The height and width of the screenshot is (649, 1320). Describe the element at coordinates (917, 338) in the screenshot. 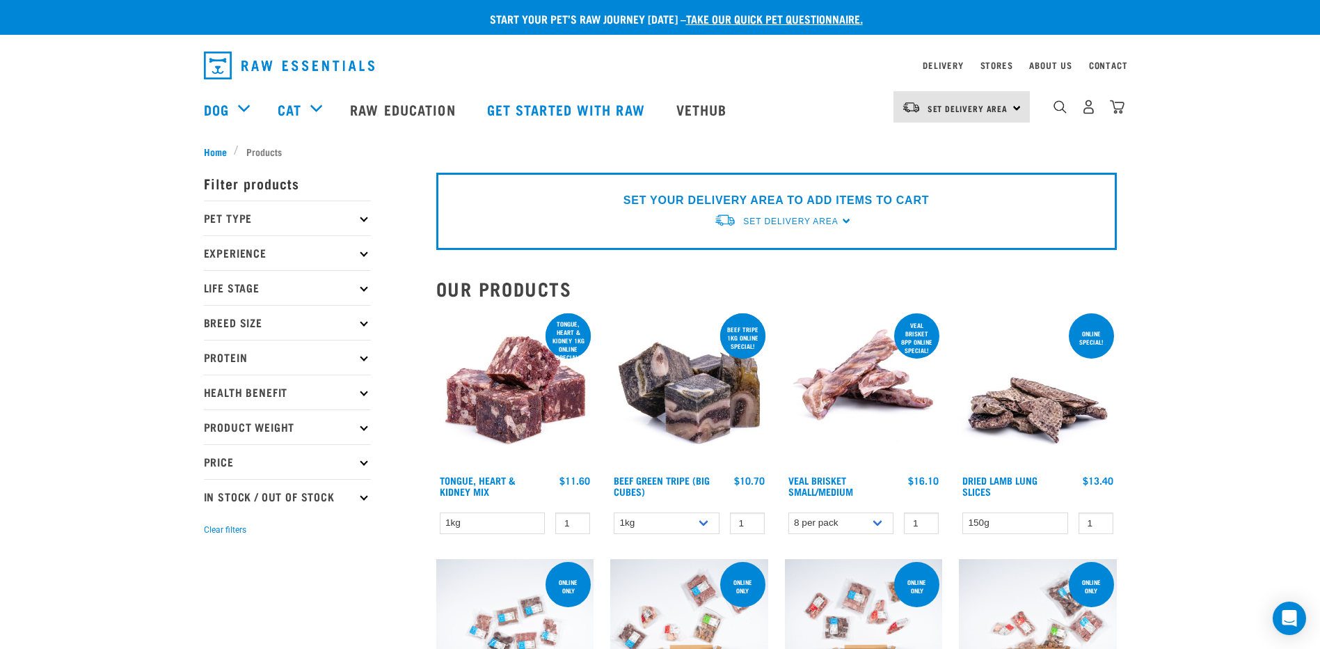

I see `div: Veal Brisket 8pp online special!` at that location.